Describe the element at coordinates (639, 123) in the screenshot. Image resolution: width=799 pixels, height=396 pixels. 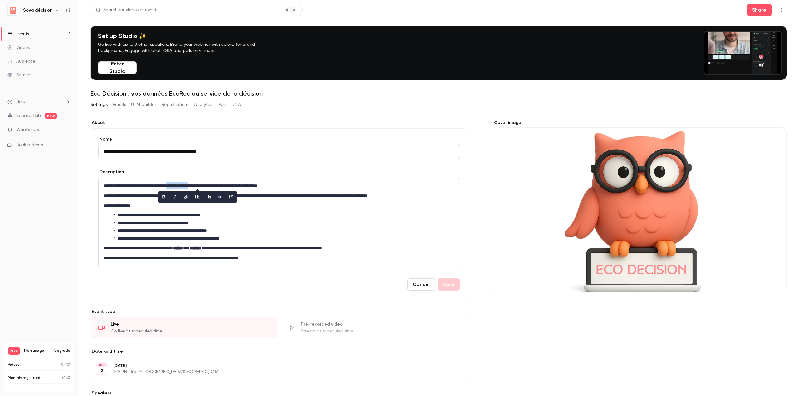
I see `label: Cover image` at that location.